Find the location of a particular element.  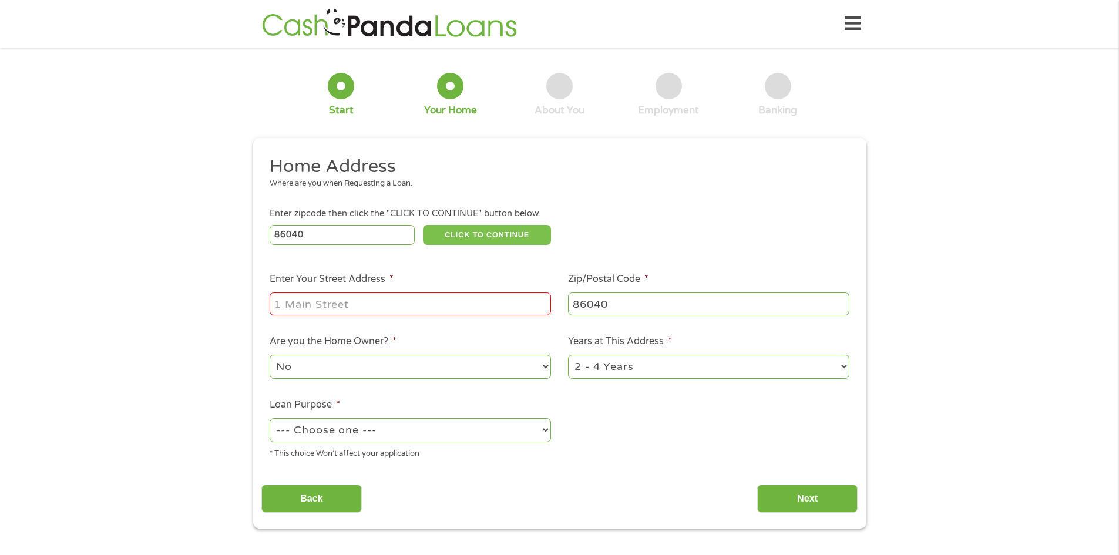

button: CLICK TO CONTINUE is located at coordinates (487, 235).